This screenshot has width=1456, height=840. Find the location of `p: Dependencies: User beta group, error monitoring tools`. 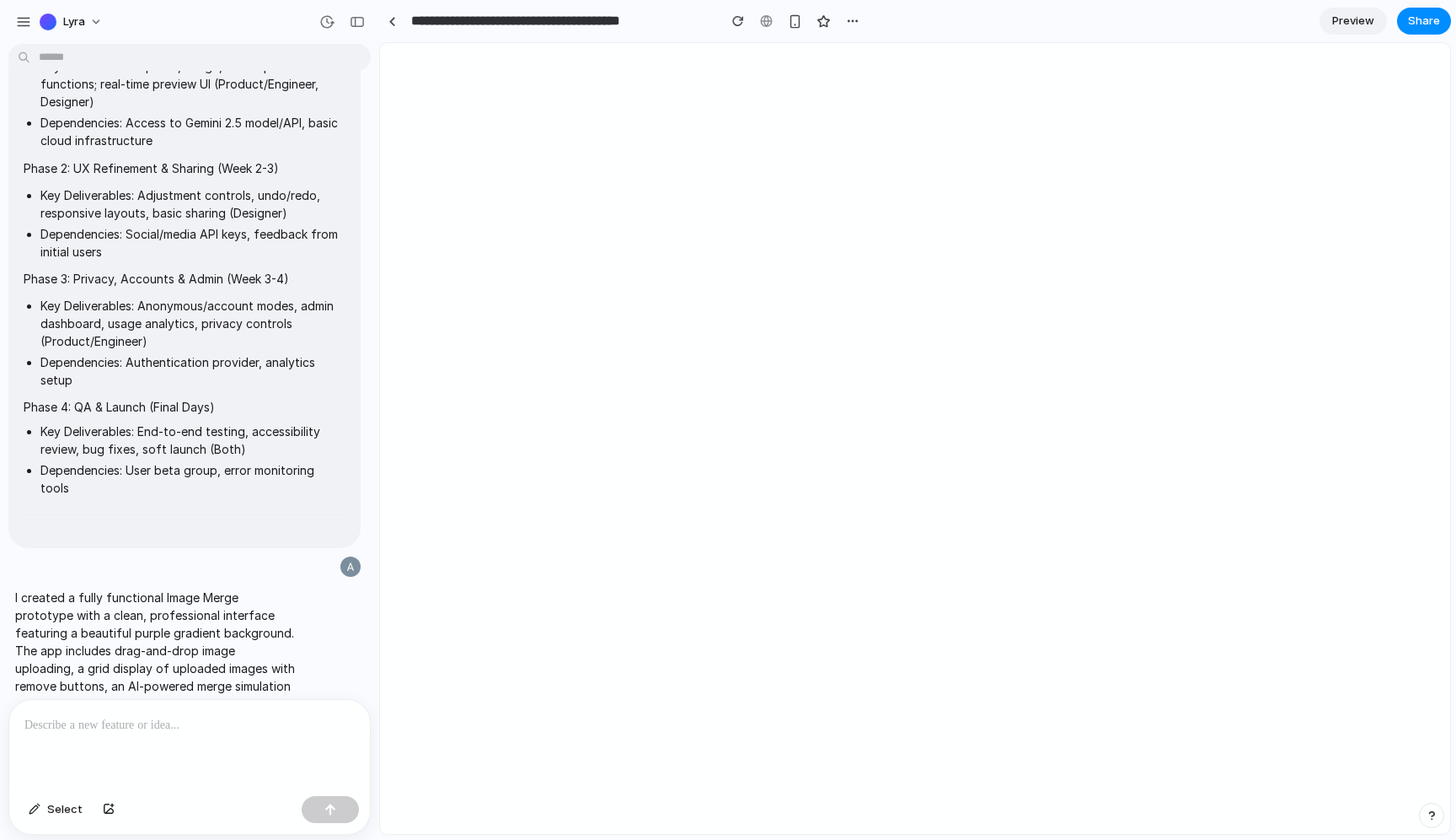

p: Dependencies: User beta group, error monitoring tools is located at coordinates (193, 479).